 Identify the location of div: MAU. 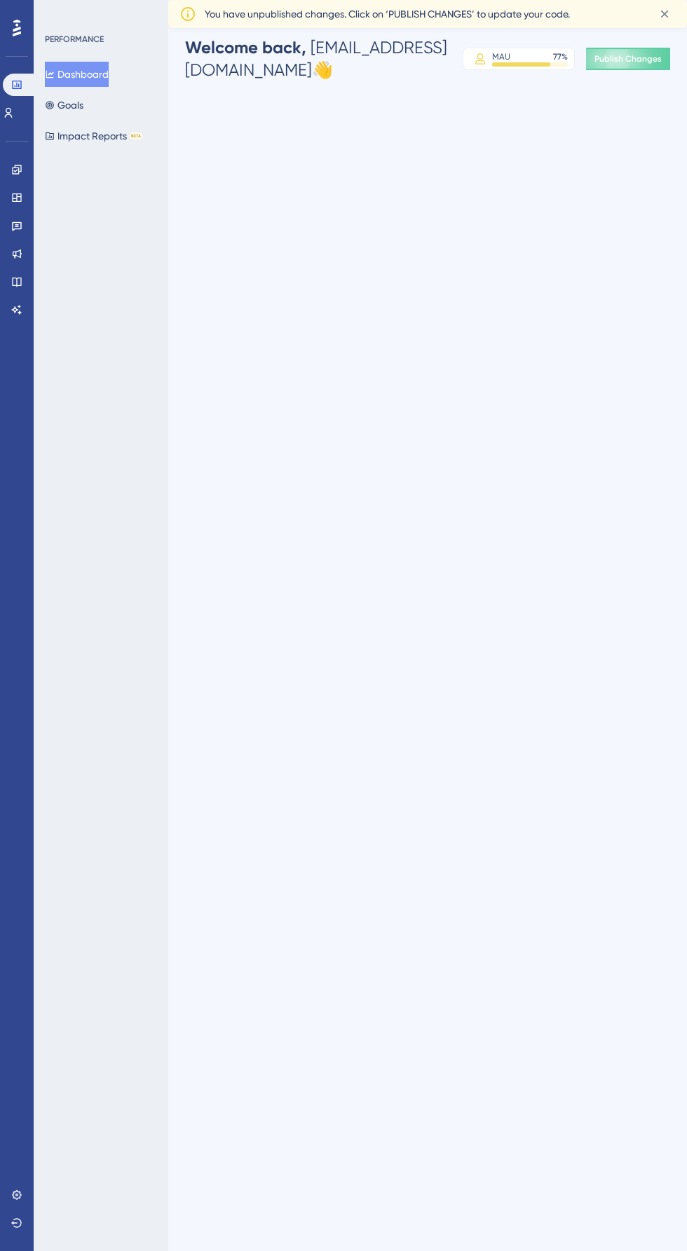
(501, 57).